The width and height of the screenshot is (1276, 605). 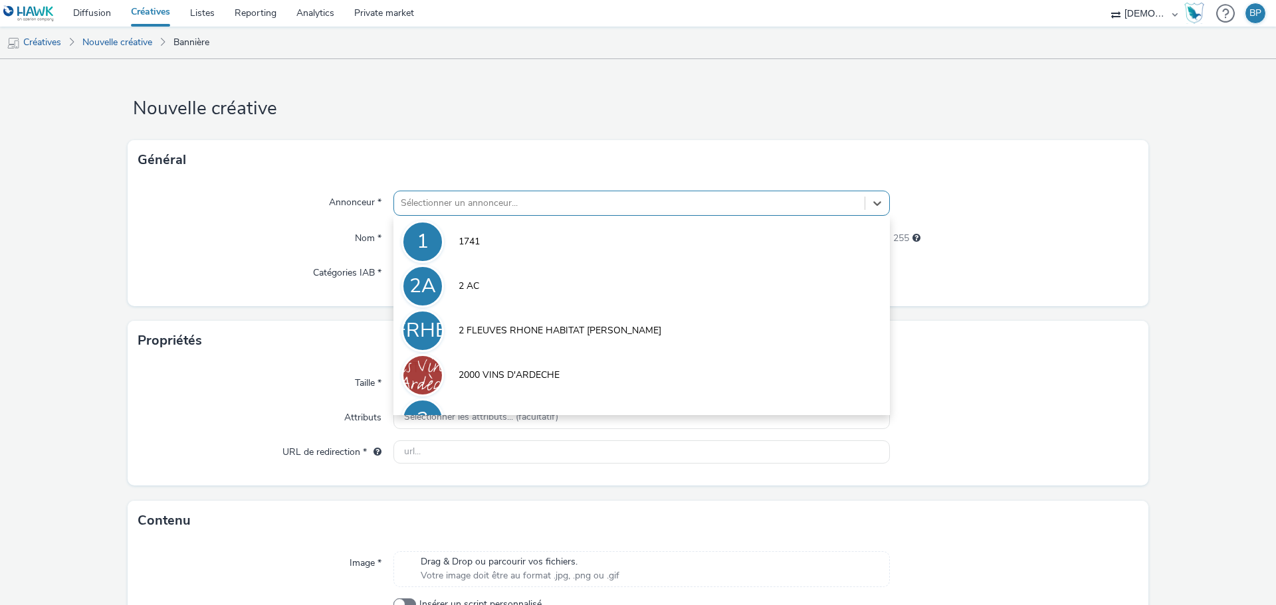 I want to click on a: Bannière, so click(x=191, y=43).